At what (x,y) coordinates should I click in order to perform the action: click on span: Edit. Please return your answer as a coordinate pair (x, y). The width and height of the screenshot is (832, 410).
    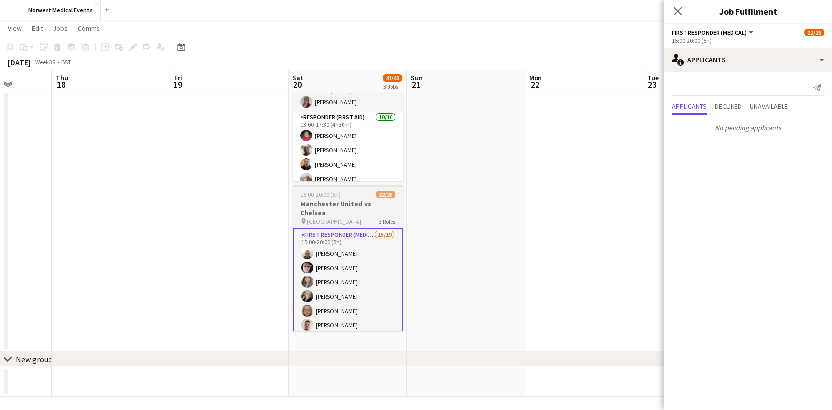
    Looking at the image, I should click on (37, 28).